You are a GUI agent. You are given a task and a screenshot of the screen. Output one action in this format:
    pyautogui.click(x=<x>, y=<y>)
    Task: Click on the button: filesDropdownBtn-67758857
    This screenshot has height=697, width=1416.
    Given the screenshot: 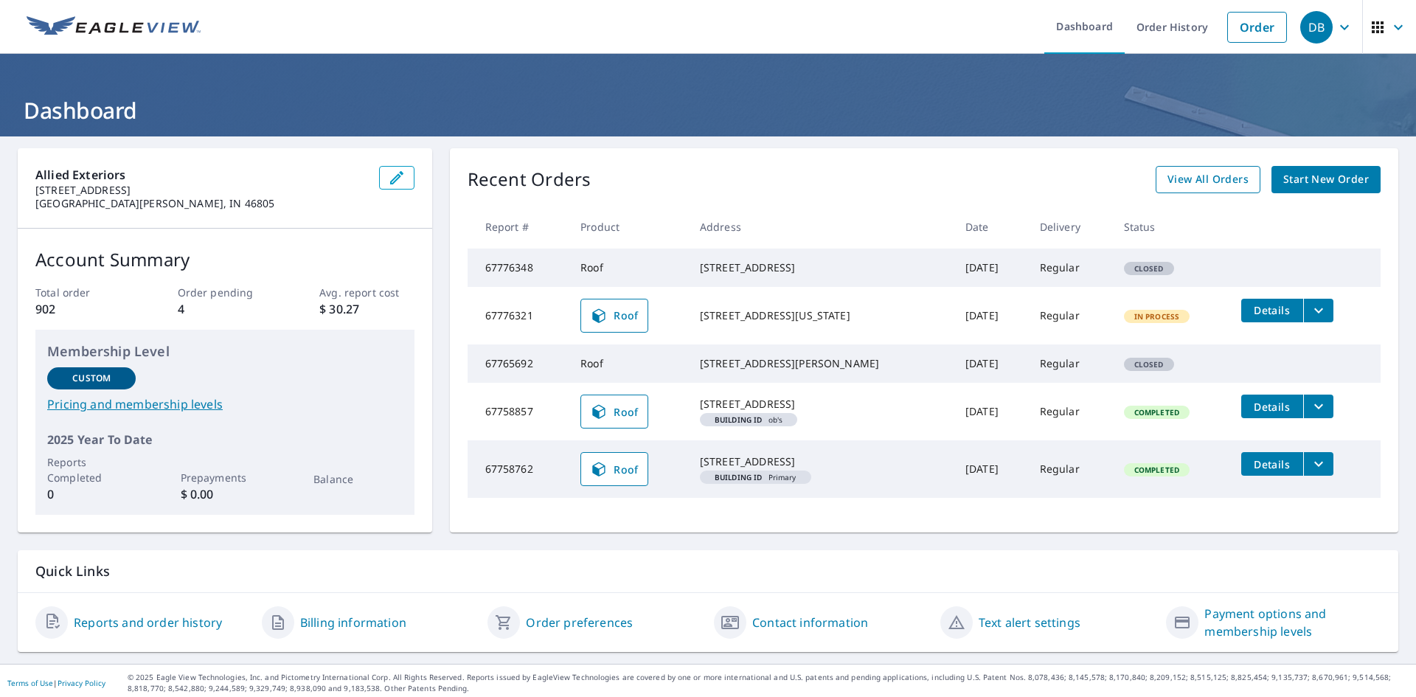 What is the action you would take?
    pyautogui.click(x=1317, y=406)
    